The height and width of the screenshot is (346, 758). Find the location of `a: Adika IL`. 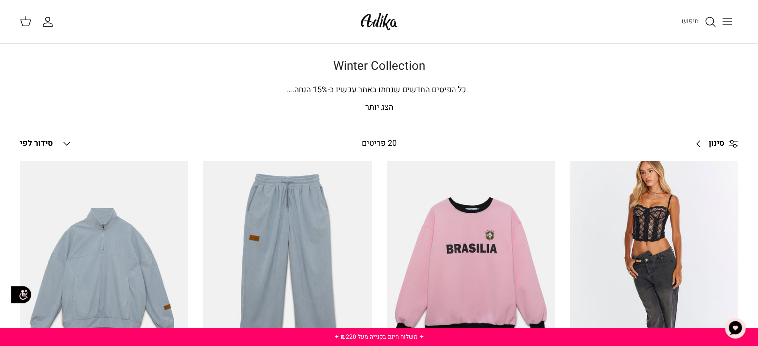

a: Adika IL is located at coordinates (379, 21).